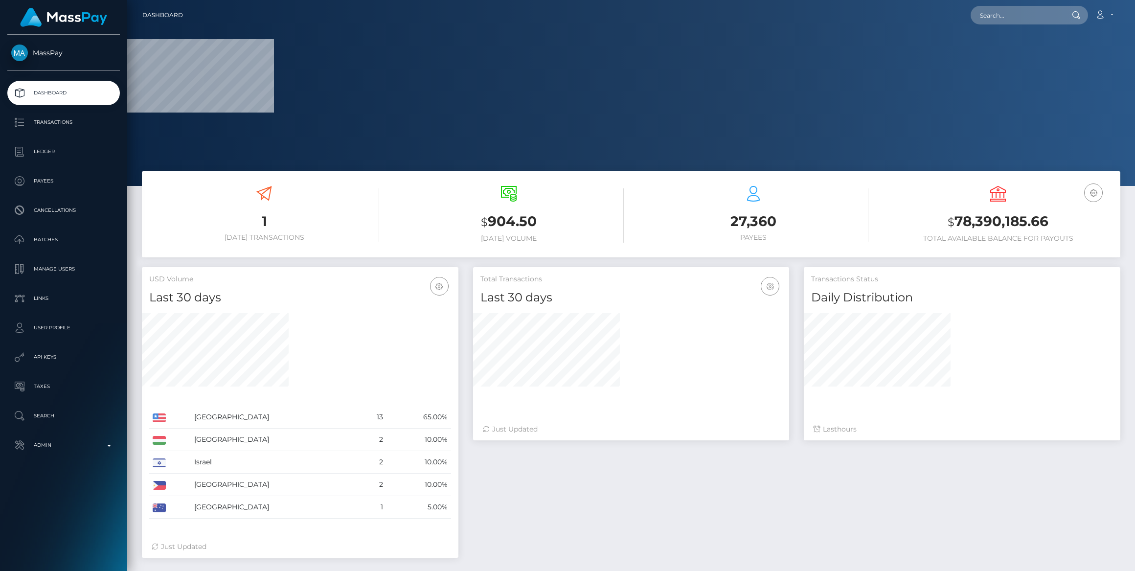 Image resolution: width=1135 pixels, height=571 pixels. What do you see at coordinates (64, 416) in the screenshot?
I see `a: Search` at bounding box center [64, 416].